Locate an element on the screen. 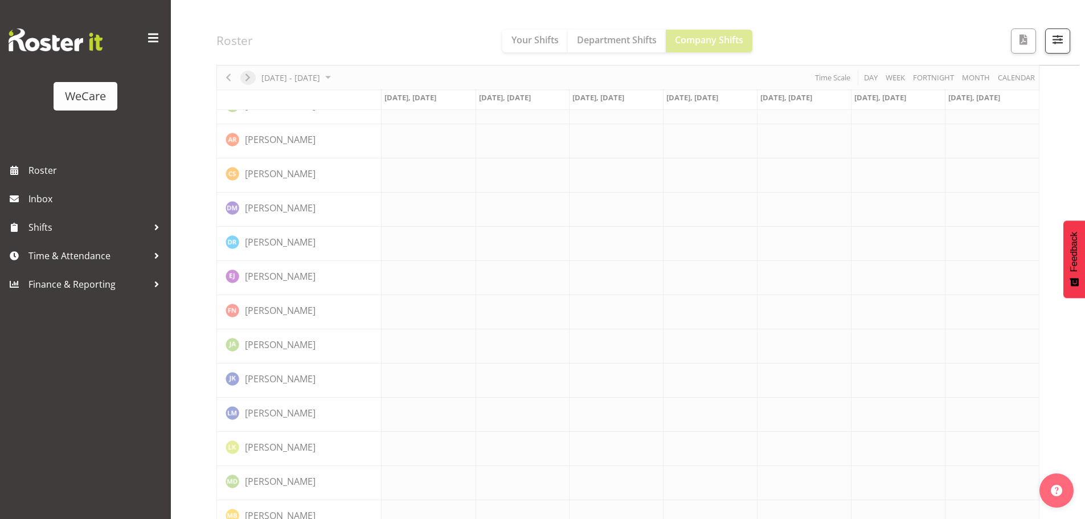 The width and height of the screenshot is (1085, 519). span: Roster is located at coordinates (97, 170).